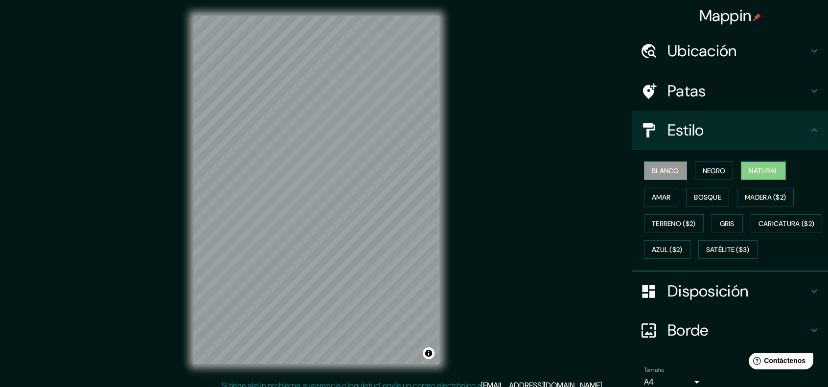 The image size is (828, 387). I want to click on font: Bosque, so click(708, 197).